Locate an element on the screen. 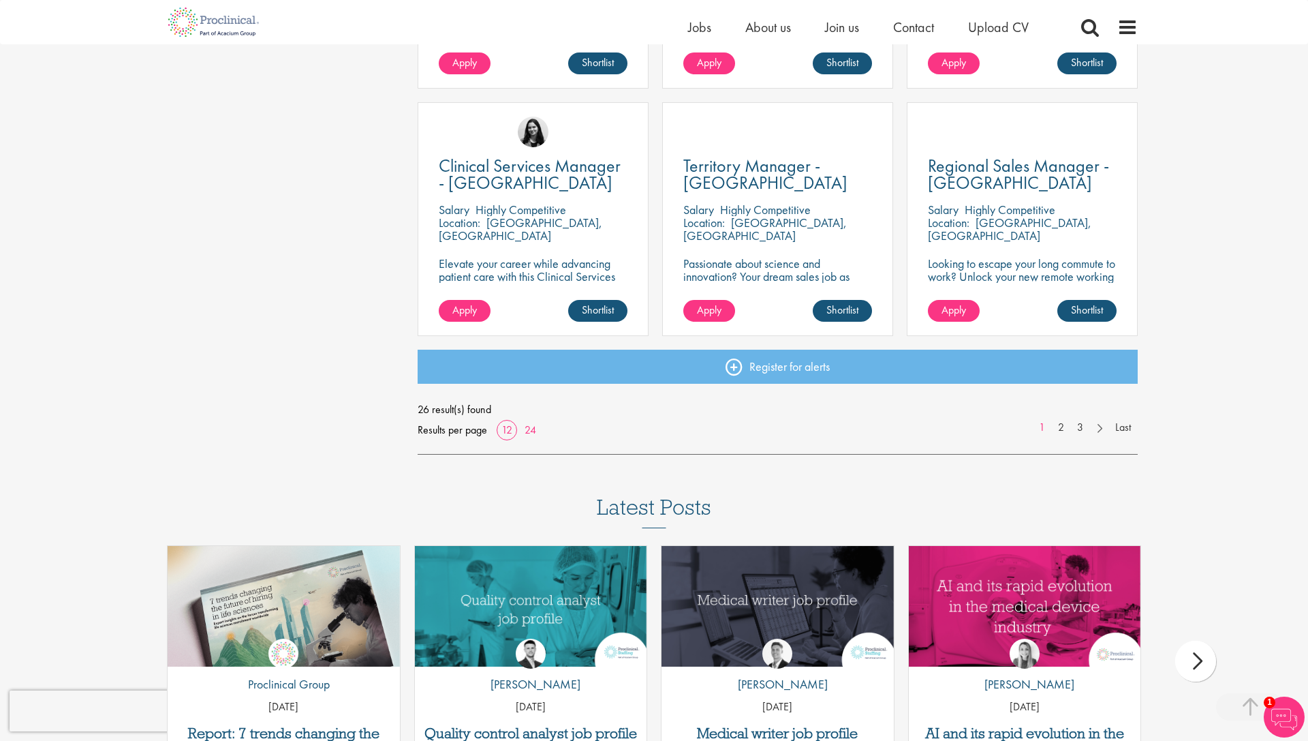 This screenshot has width=1308, height=741. a: Join us is located at coordinates (842, 27).